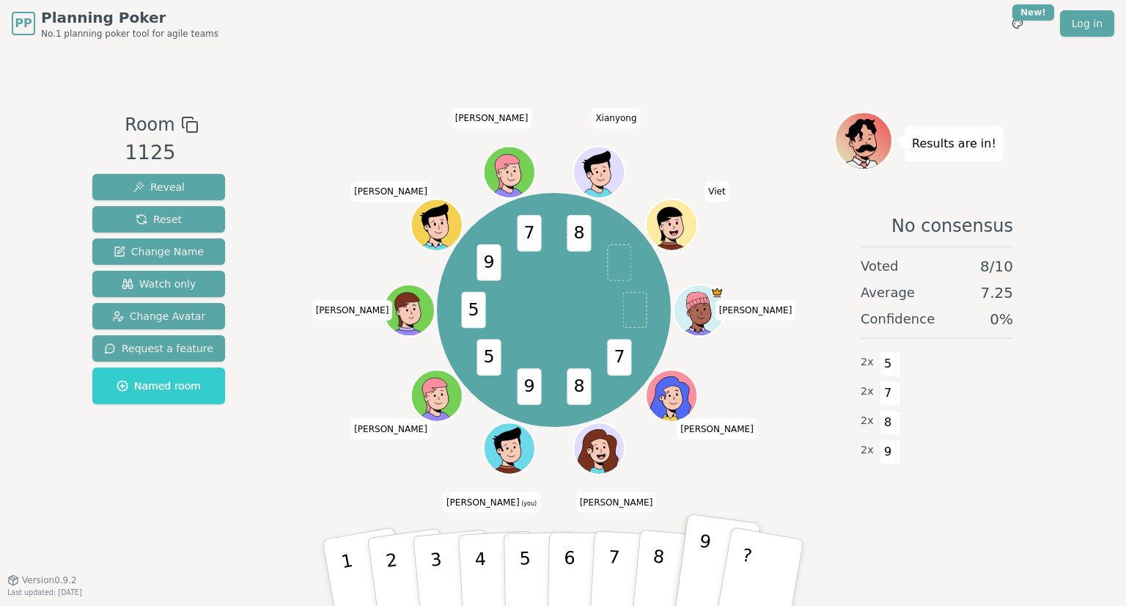 Image resolution: width=1126 pixels, height=606 pixels. Describe the element at coordinates (1018, 23) in the screenshot. I see `button: New!` at that location.